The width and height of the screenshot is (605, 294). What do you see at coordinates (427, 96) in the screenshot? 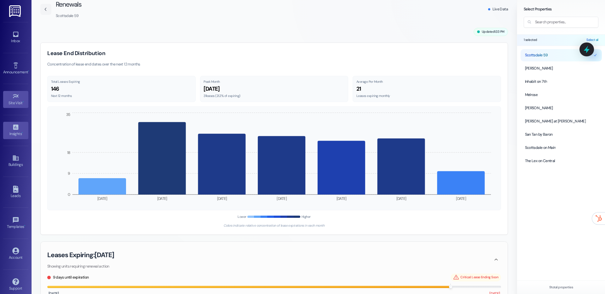
I see `div: Leases expiring monthly` at bounding box center [427, 96].